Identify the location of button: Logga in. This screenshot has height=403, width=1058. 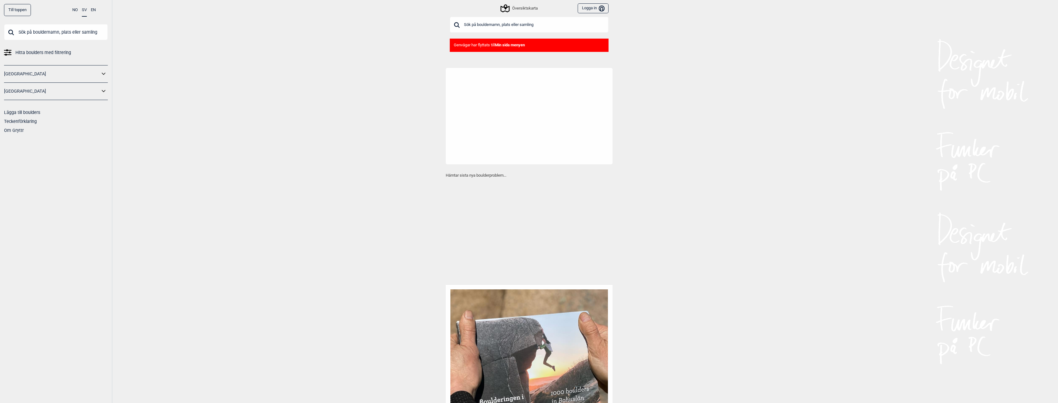
(593, 8).